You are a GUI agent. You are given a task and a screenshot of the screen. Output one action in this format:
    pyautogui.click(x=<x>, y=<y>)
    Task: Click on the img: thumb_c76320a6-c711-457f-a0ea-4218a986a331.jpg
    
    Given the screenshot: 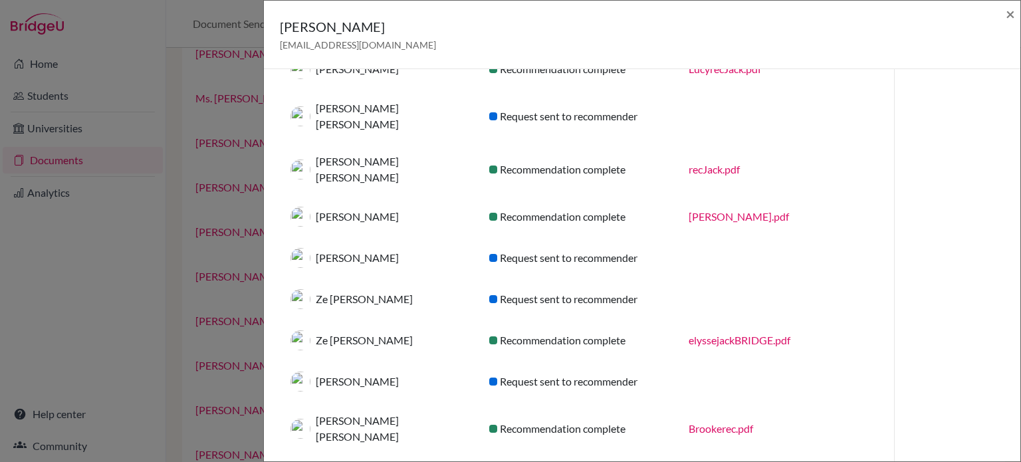 What is the action you would take?
    pyautogui.click(x=300, y=429)
    